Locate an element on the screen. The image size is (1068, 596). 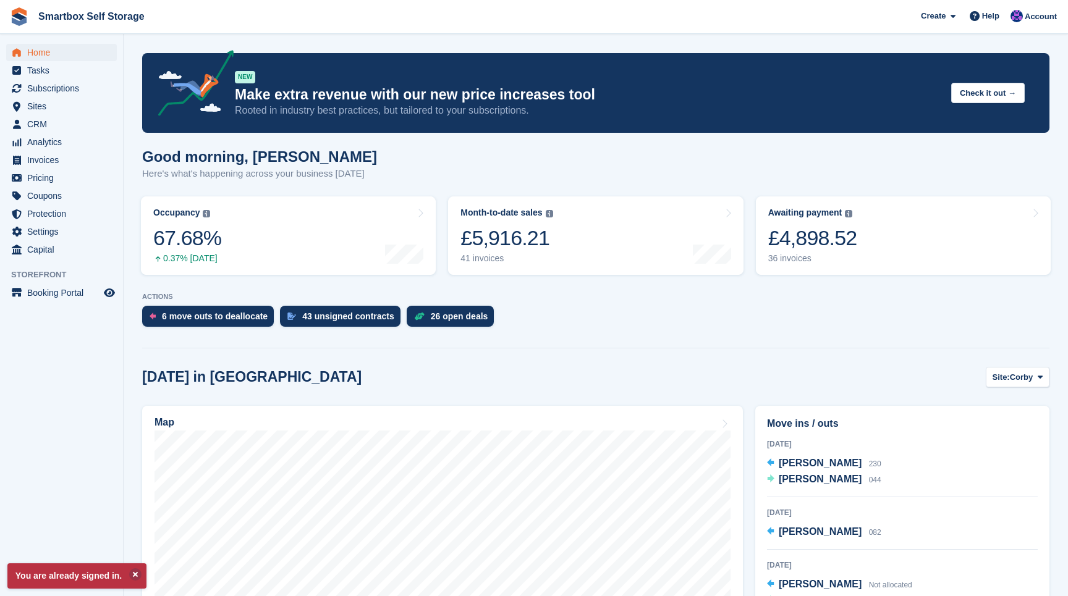
div: 6 move outs to deallocate is located at coordinates (214, 316).